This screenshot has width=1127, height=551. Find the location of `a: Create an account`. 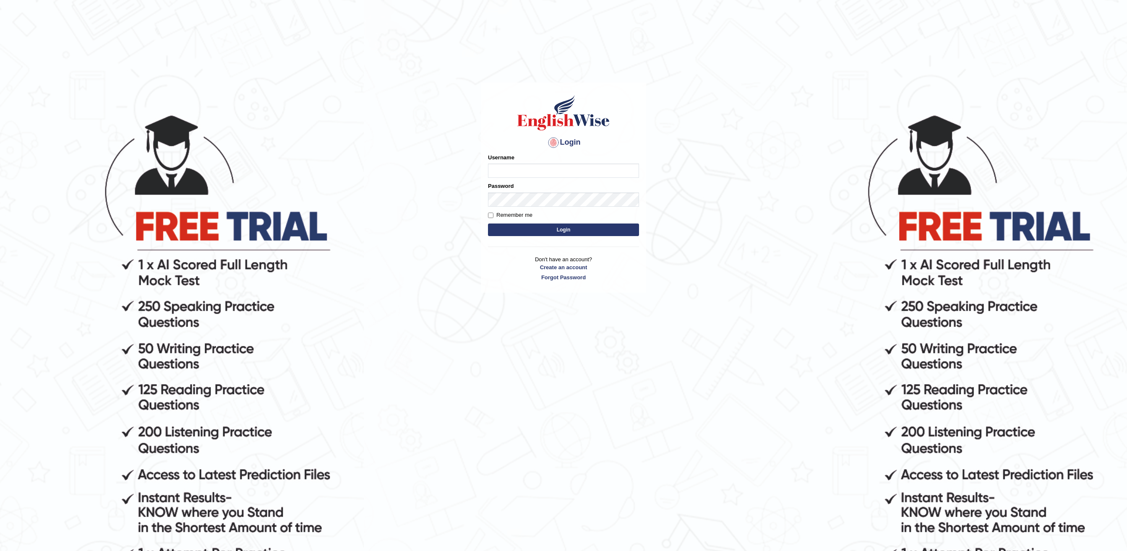

a: Create an account is located at coordinates (564, 267).